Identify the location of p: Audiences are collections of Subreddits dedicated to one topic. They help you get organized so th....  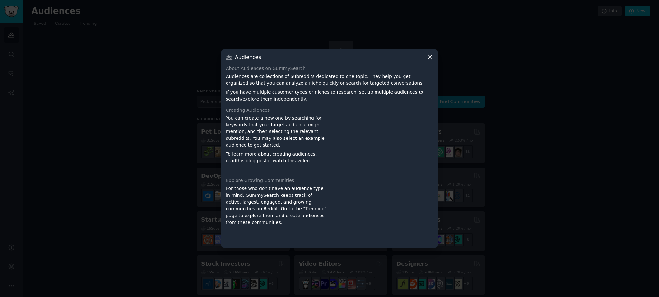
(329, 80).